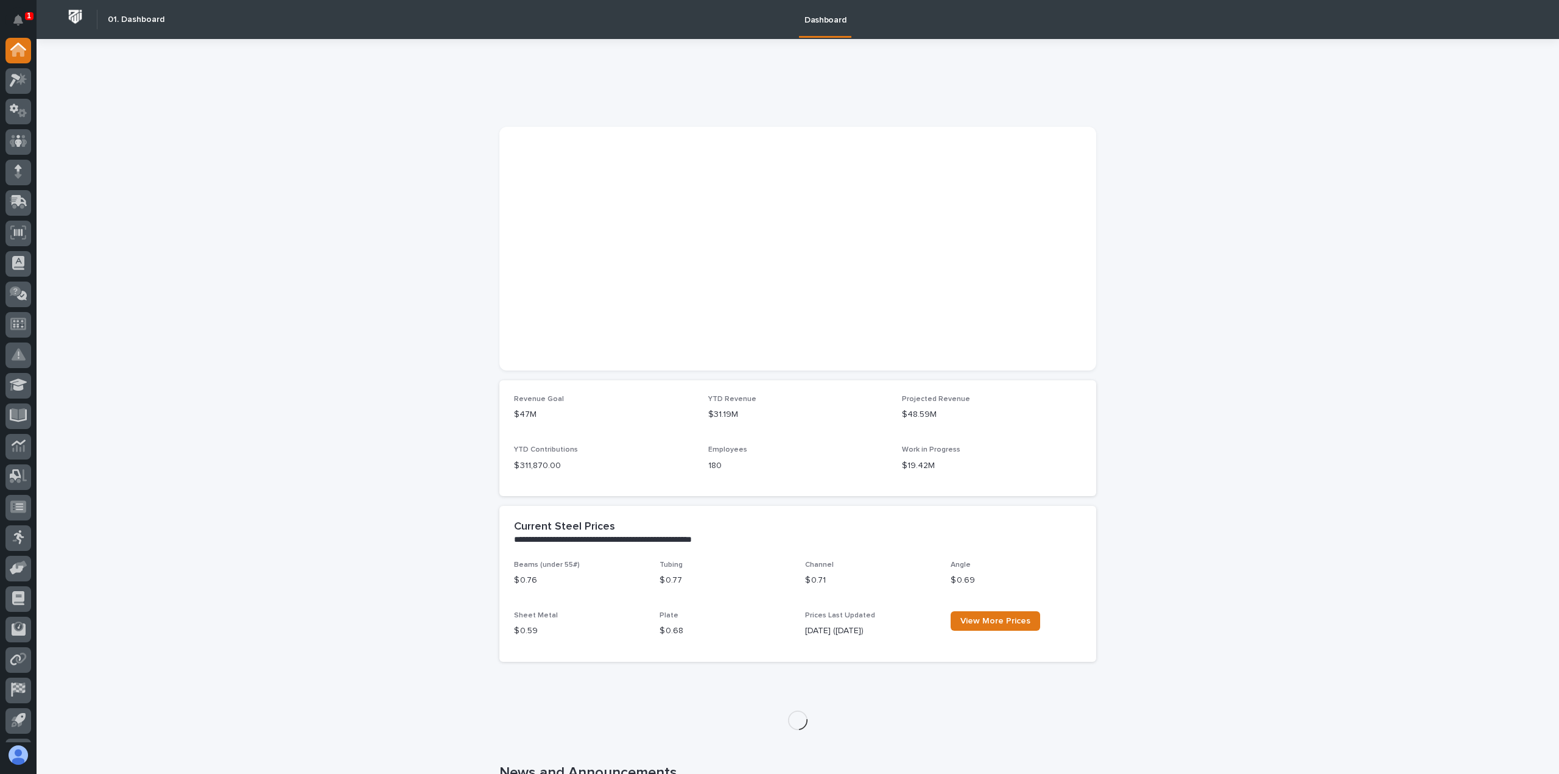 This screenshot has height=774, width=1559. What do you see at coordinates (579, 580) in the screenshot?
I see `p: $ 0.76` at bounding box center [579, 580].